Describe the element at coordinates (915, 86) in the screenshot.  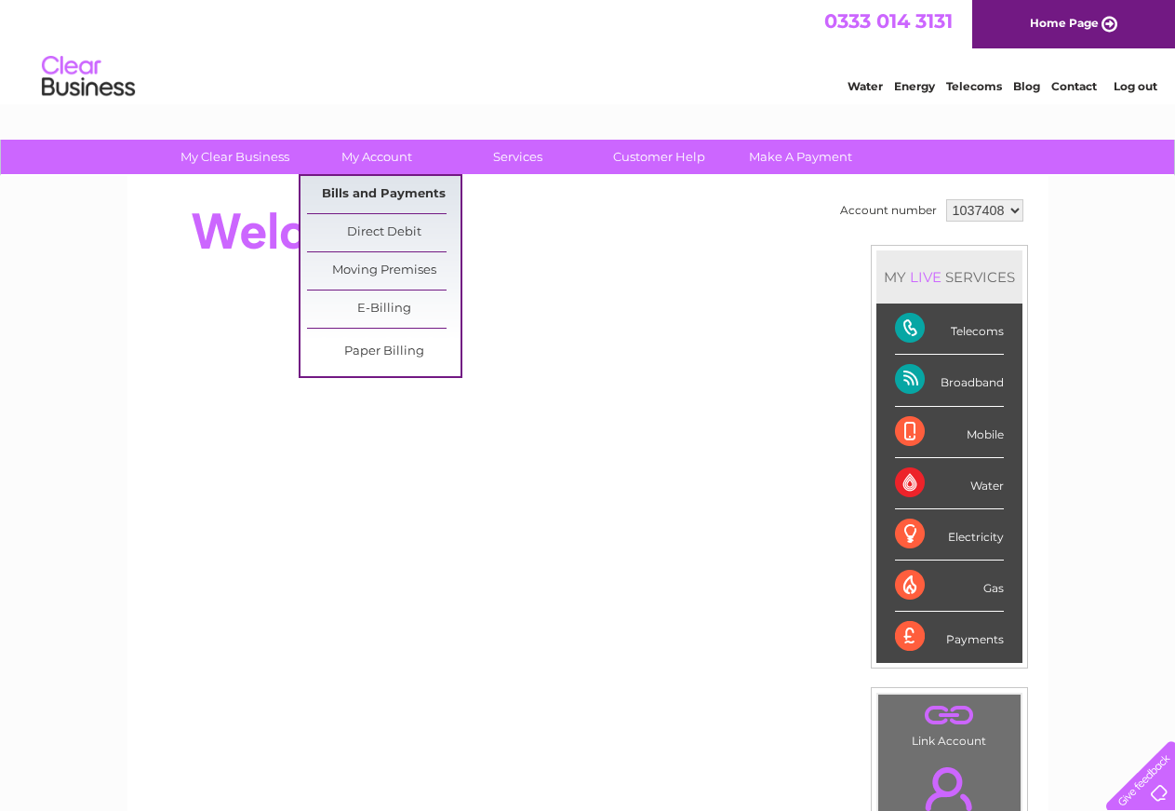
I see `a: Energy` at that location.